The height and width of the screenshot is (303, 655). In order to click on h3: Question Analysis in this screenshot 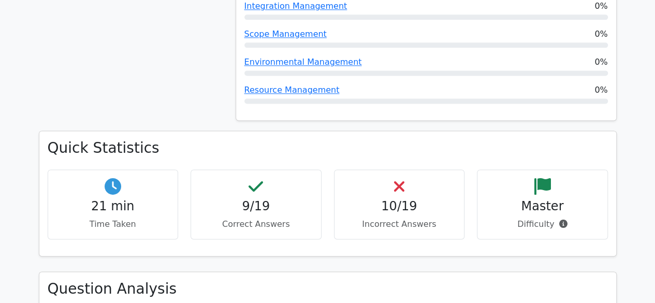, I will do `click(328, 289)`.